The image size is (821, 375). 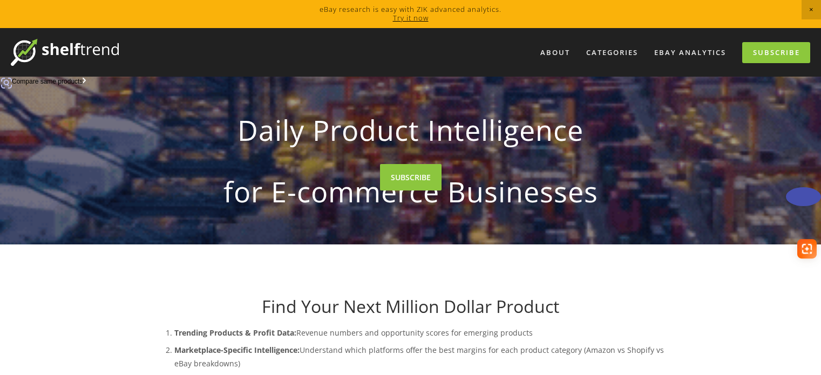 What do you see at coordinates (235, 332) in the screenshot?
I see `strong: Trending Products & Profit Data:` at bounding box center [235, 332].